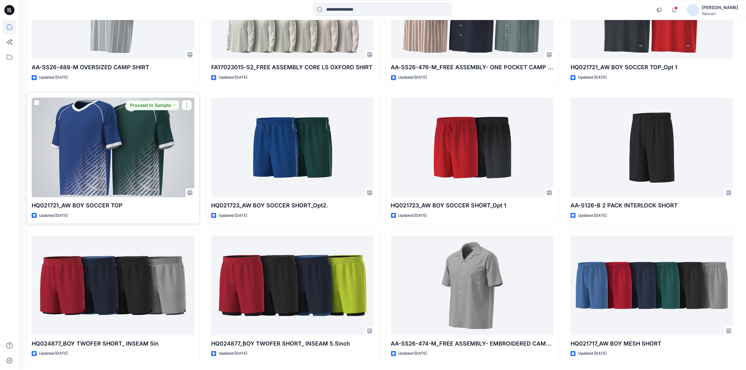  What do you see at coordinates (292, 148) in the screenshot?
I see `a: HQ021723_AW BOY SOCCER SHORT_Opt2.` at bounding box center [292, 148].